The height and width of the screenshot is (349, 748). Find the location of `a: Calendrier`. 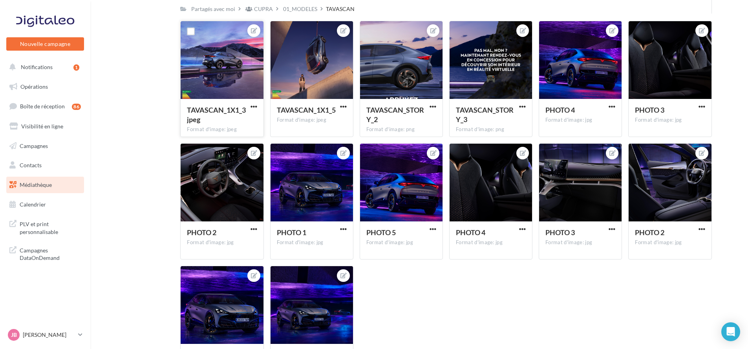

a: Calendrier is located at coordinates (45, 205).